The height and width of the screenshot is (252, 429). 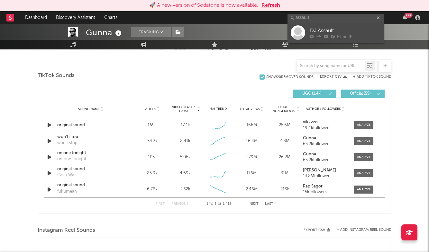 What do you see at coordinates (283, 109) in the screenshot?
I see `span: Total Engagements` at bounding box center [283, 109].